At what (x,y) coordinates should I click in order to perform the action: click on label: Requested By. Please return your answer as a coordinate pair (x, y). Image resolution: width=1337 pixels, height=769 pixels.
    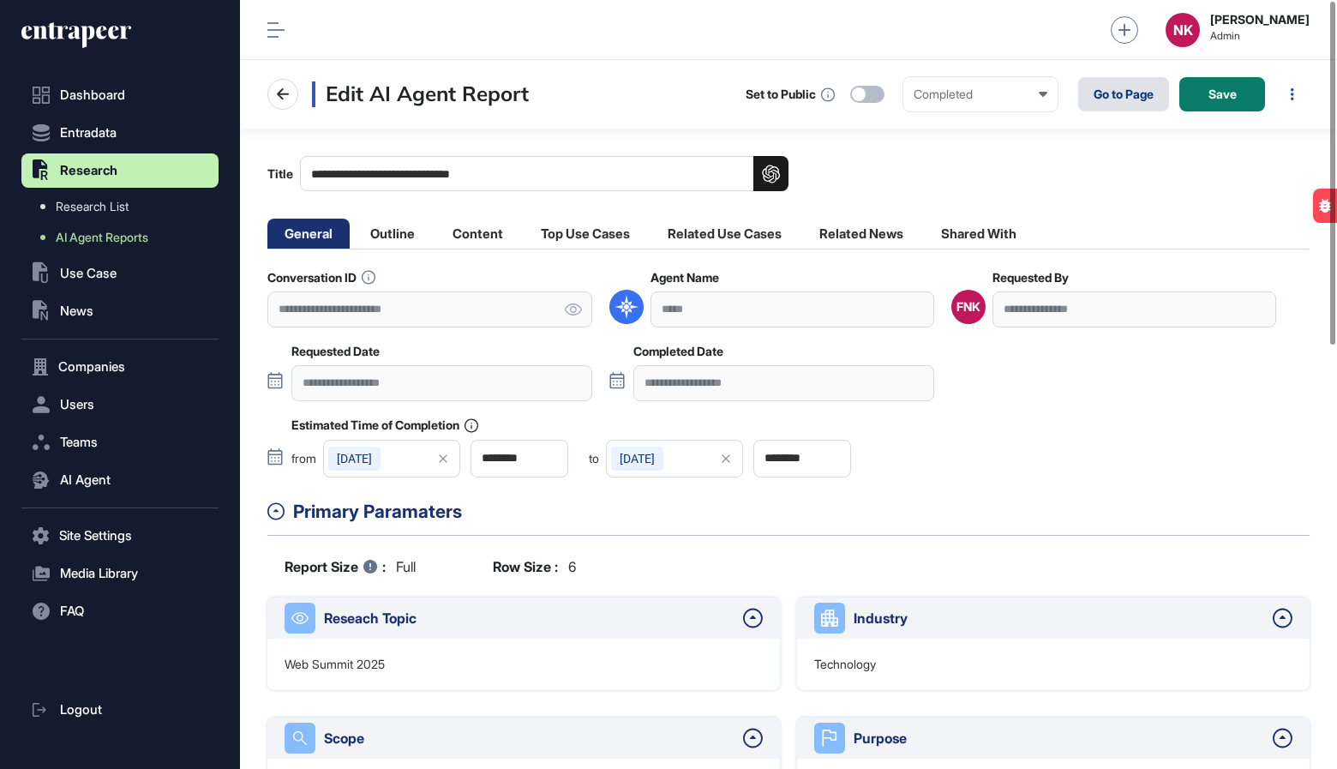
    Looking at the image, I should click on (1031, 278).